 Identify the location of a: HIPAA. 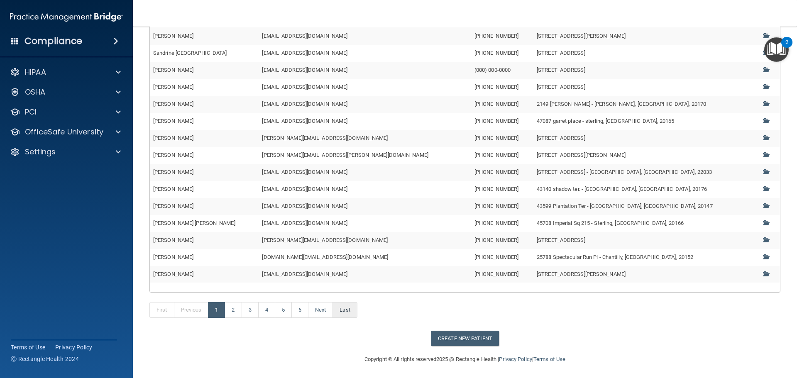
(65, 72).